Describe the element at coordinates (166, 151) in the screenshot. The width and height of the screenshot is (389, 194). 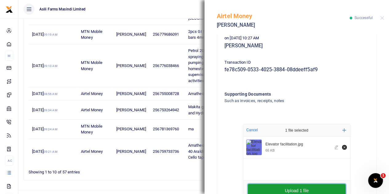
I see `span: 256759733736` at that location.